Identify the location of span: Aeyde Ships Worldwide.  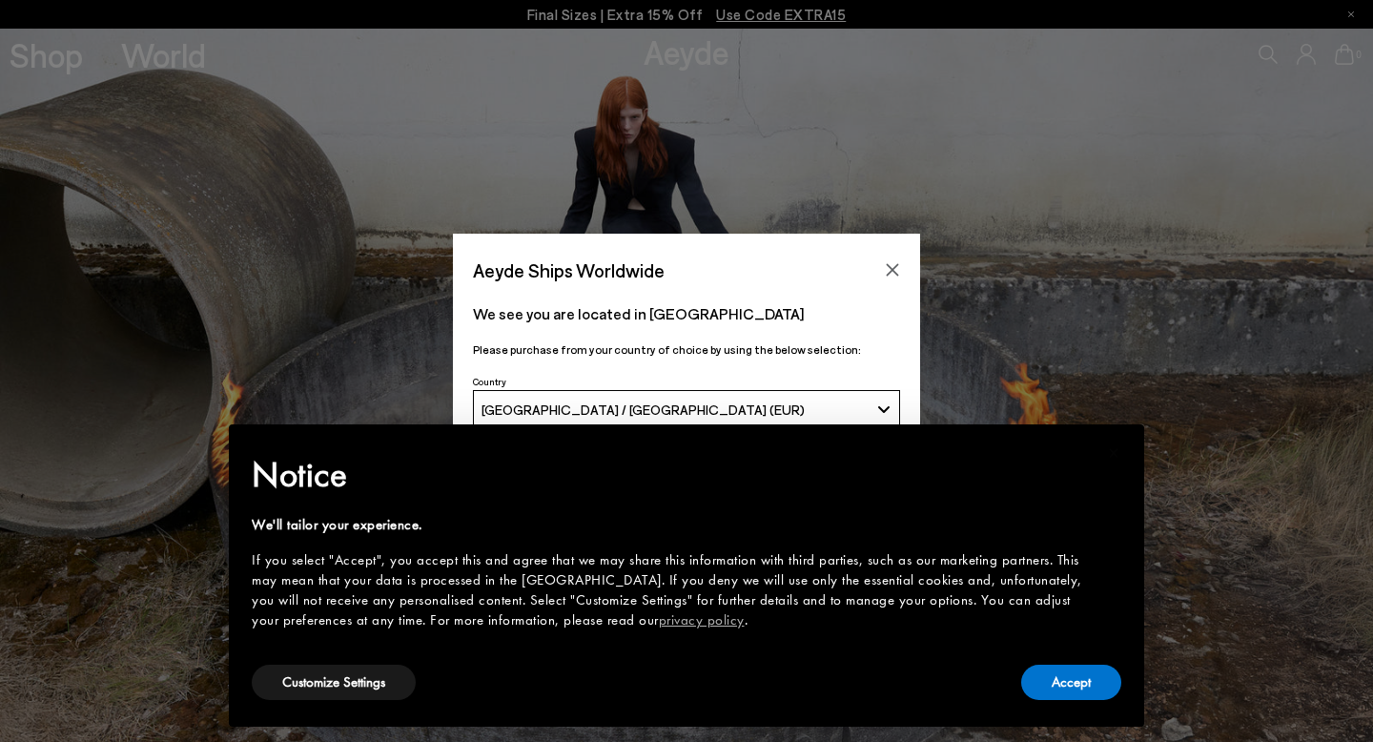
(568, 270).